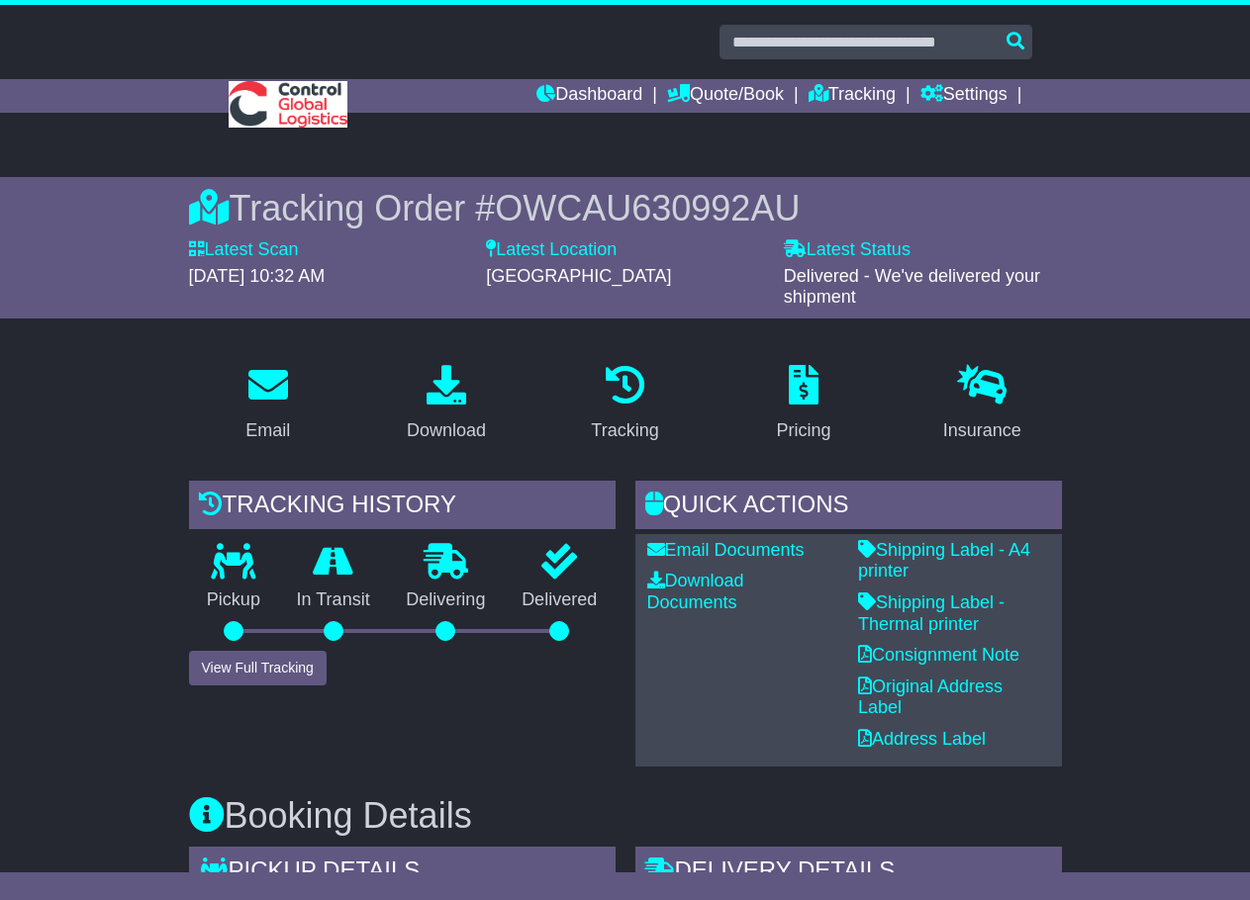  I want to click on a: Address Label, so click(921, 739).